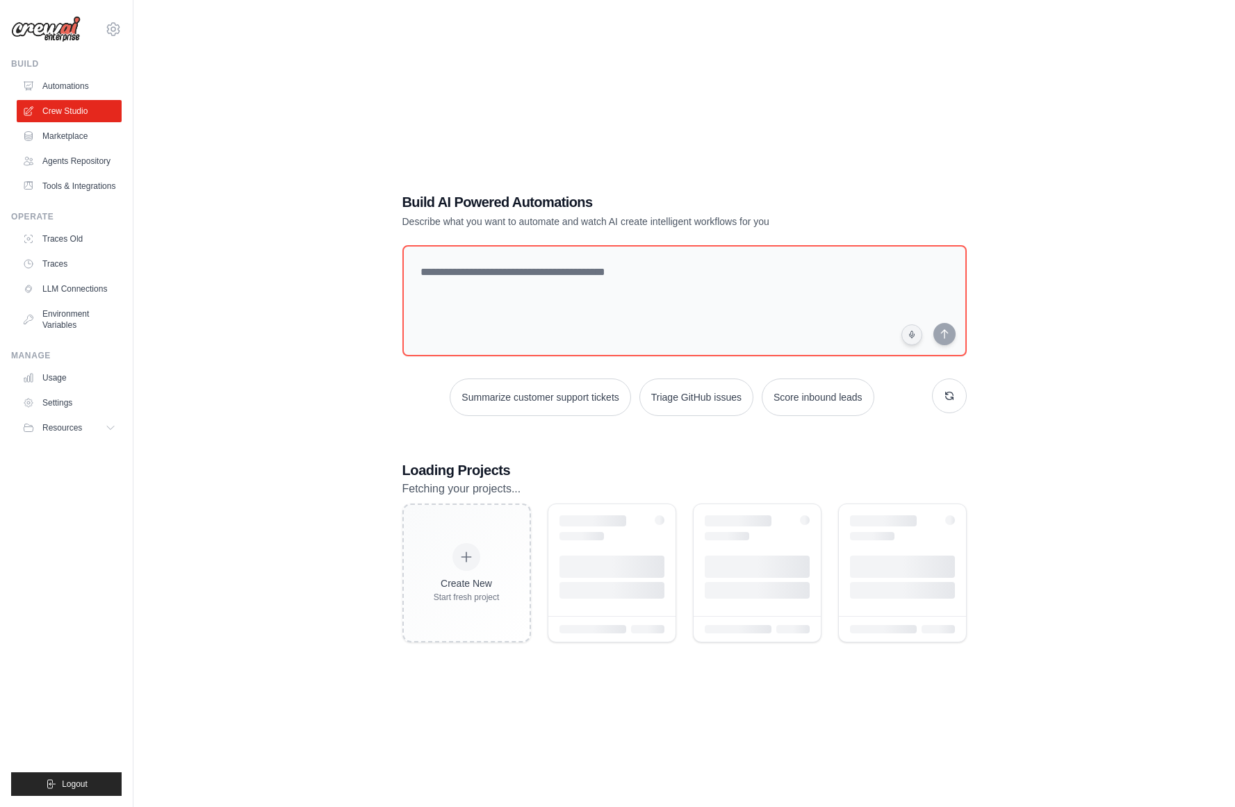 This screenshot has width=1235, height=807. What do you see at coordinates (66, 785) in the screenshot?
I see `button: Logout` at bounding box center [66, 785].